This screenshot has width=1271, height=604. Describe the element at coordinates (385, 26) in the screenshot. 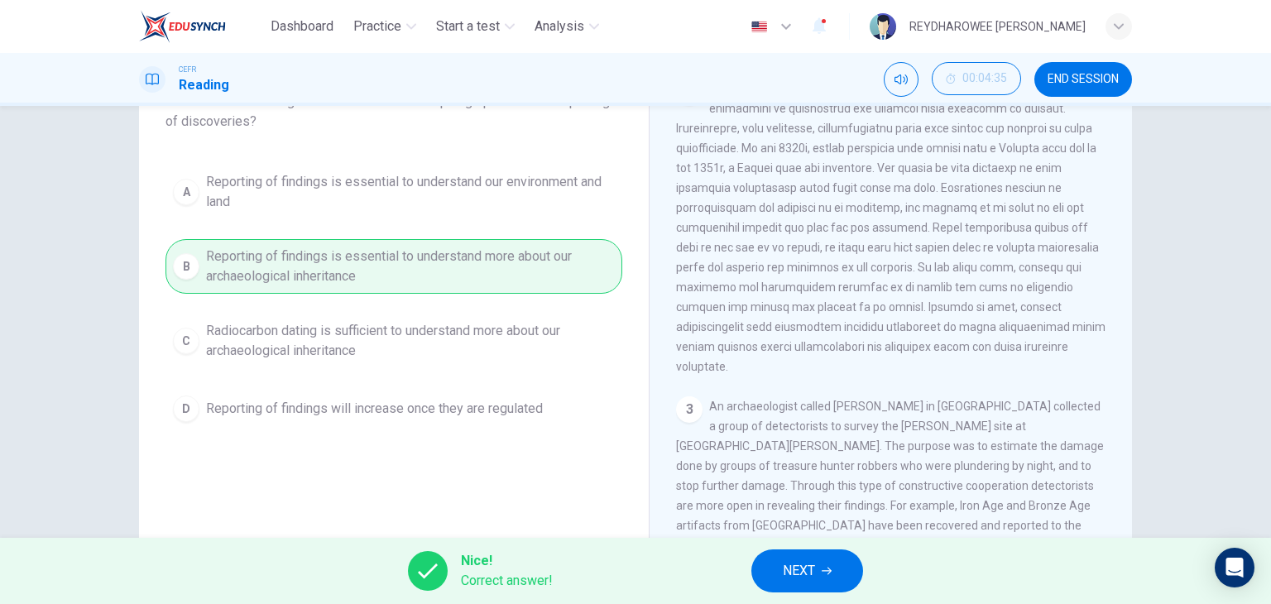

I see `button: Practice` at that location.